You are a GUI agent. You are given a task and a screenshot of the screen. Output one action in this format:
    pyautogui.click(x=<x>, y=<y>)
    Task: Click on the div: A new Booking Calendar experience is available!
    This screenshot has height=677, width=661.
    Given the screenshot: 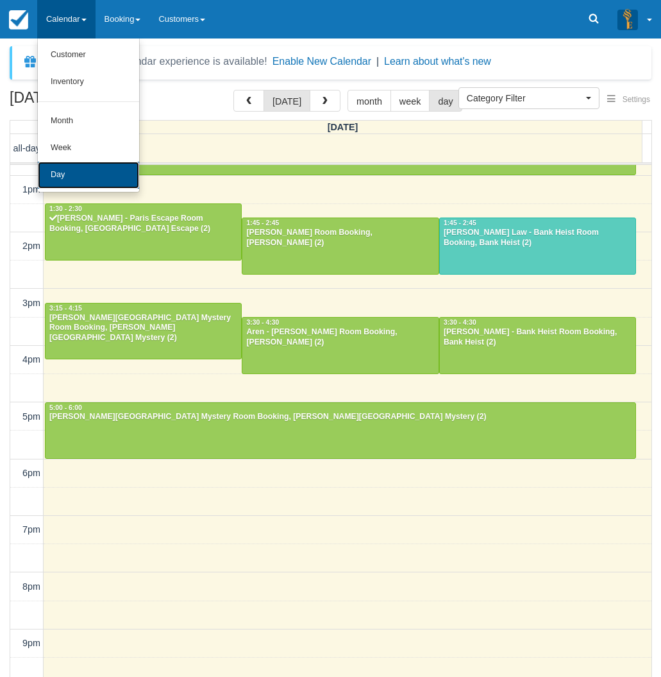 What is the action you would take?
    pyautogui.click(x=155, y=62)
    